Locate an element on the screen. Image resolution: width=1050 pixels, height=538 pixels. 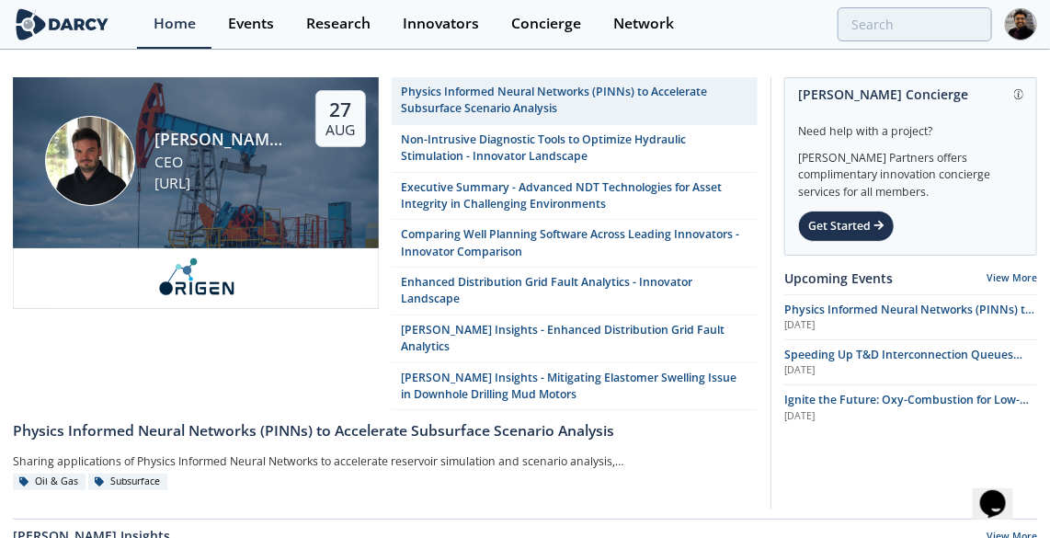
div: Network is located at coordinates (644, 24).